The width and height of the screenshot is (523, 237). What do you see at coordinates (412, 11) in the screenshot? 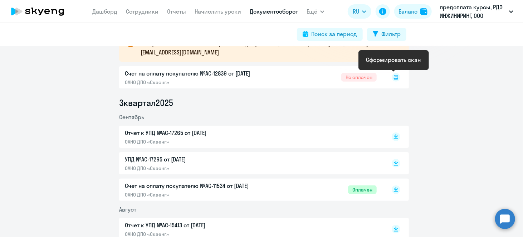
I see `button: Балансbalance` at bounding box center [412, 11].